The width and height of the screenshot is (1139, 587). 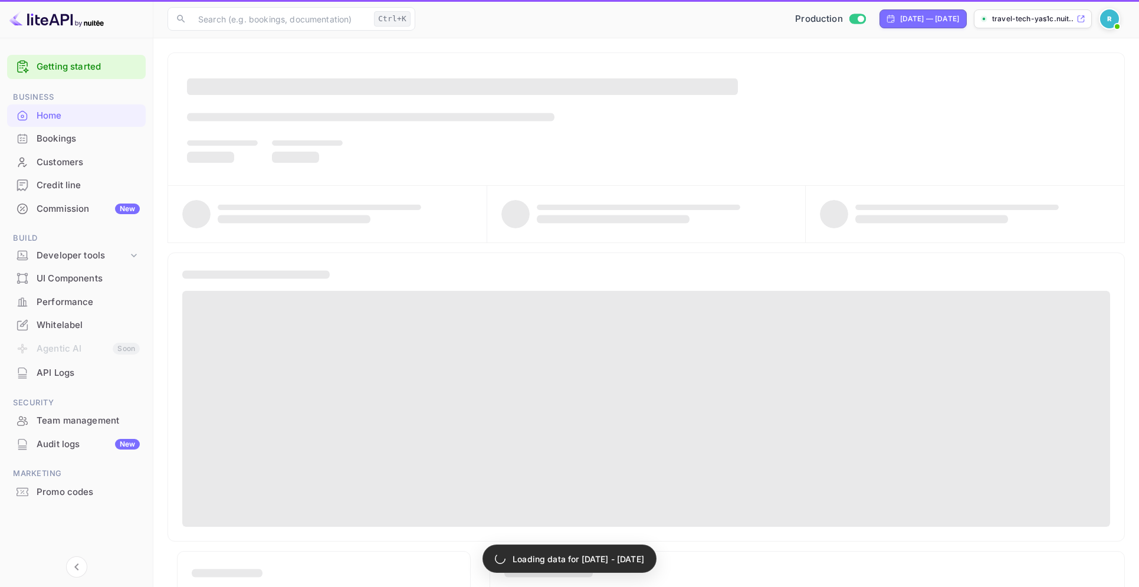 What do you see at coordinates (1033, 19) in the screenshot?
I see `p: travel-tech-yas1c.nuit...` at bounding box center [1033, 19].